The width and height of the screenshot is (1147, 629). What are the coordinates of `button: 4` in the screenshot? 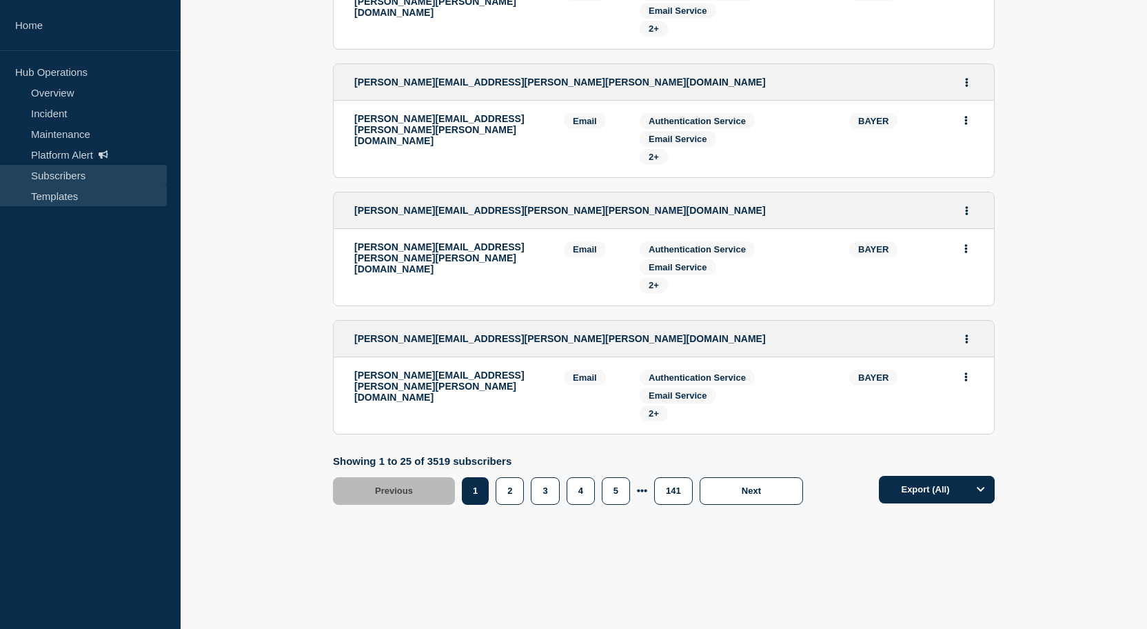 It's located at (580, 491).